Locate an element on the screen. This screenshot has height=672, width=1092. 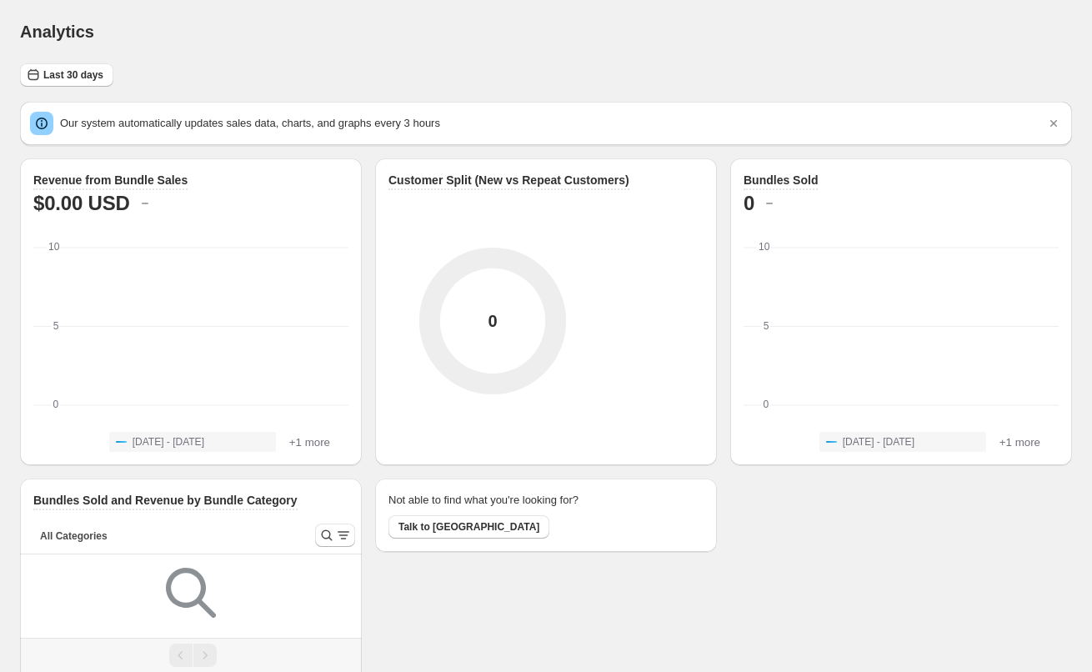
button: Last 30 days is located at coordinates (67, 75).